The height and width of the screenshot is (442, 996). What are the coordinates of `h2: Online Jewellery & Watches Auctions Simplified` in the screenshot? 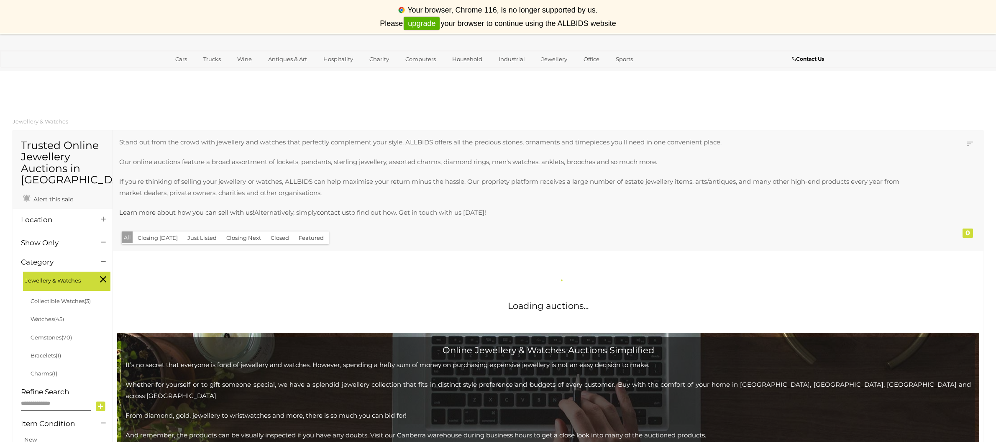 It's located at (548, 350).